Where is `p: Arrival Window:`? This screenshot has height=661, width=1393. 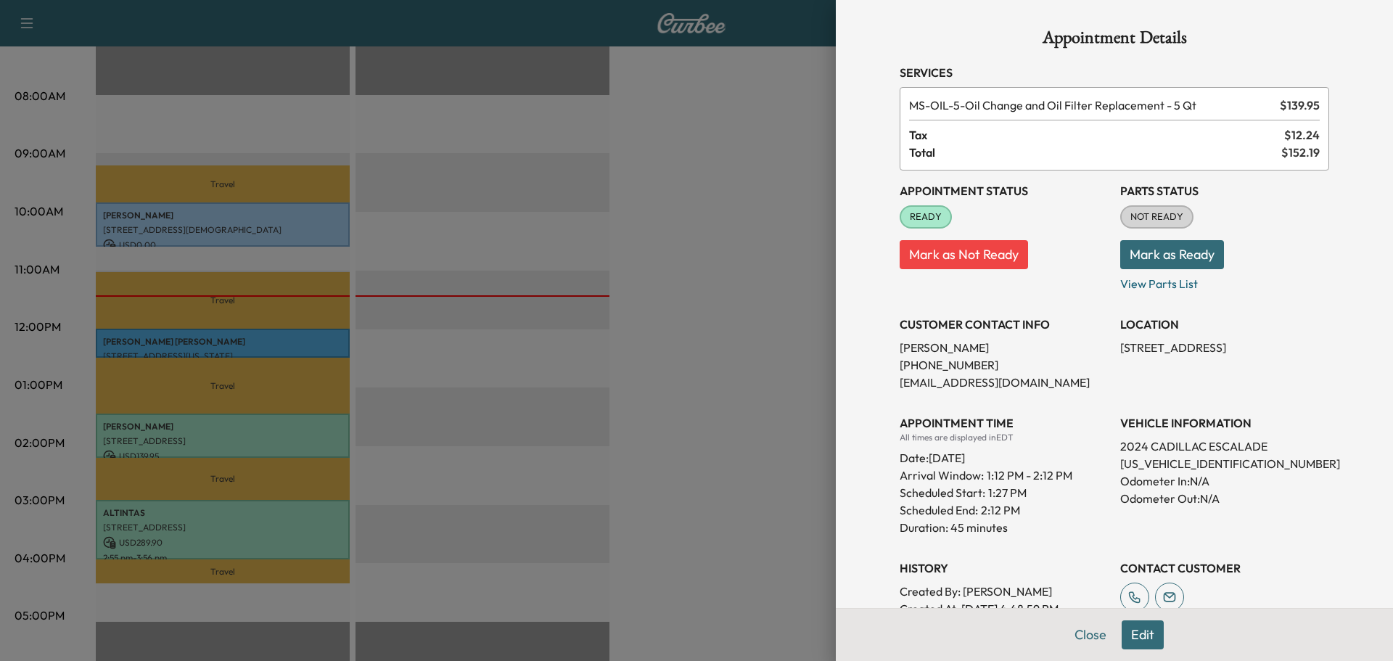
p: Arrival Window: is located at coordinates (1004, 475).